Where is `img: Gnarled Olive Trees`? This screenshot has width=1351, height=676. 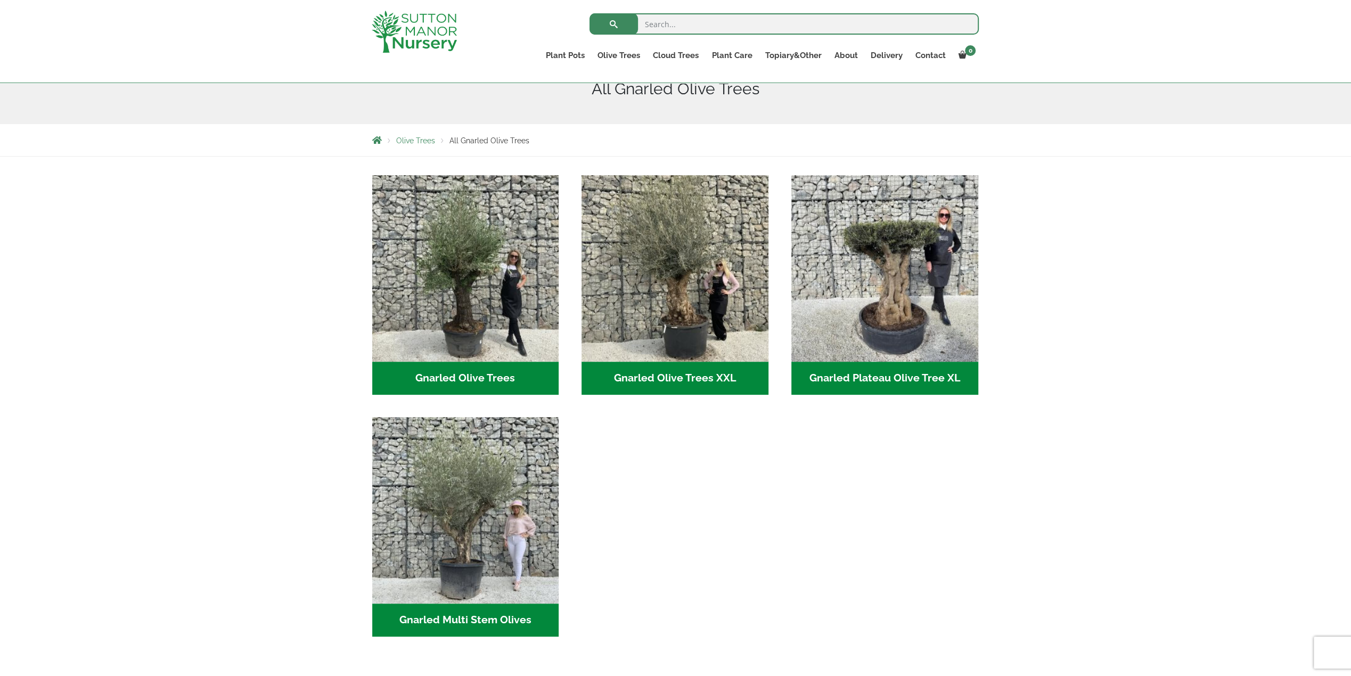
img: Gnarled Olive Trees is located at coordinates (466, 268).